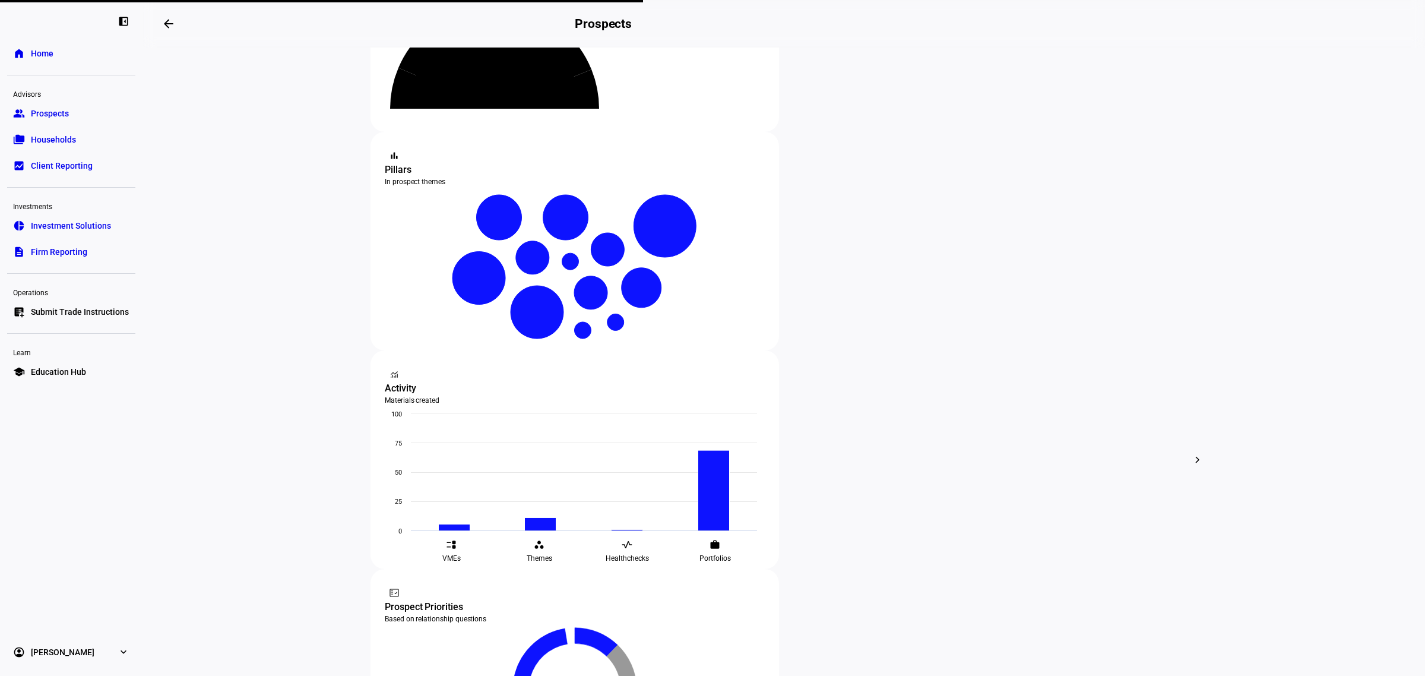 The image size is (1425, 676). Describe the element at coordinates (19, 113) in the screenshot. I see `eth-mat-symbol: group` at that location.